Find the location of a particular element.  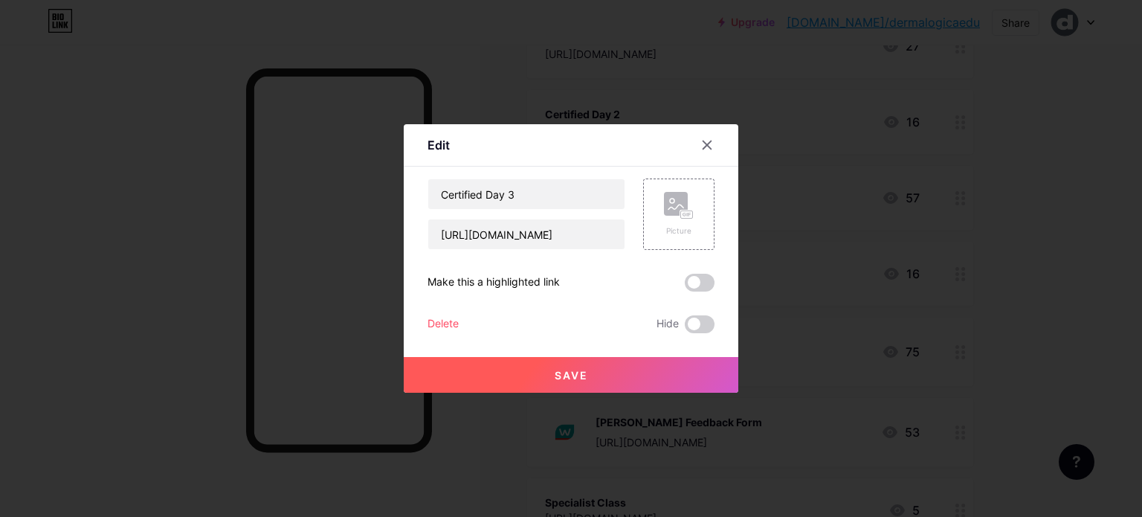

span: Save is located at coordinates (571, 375).